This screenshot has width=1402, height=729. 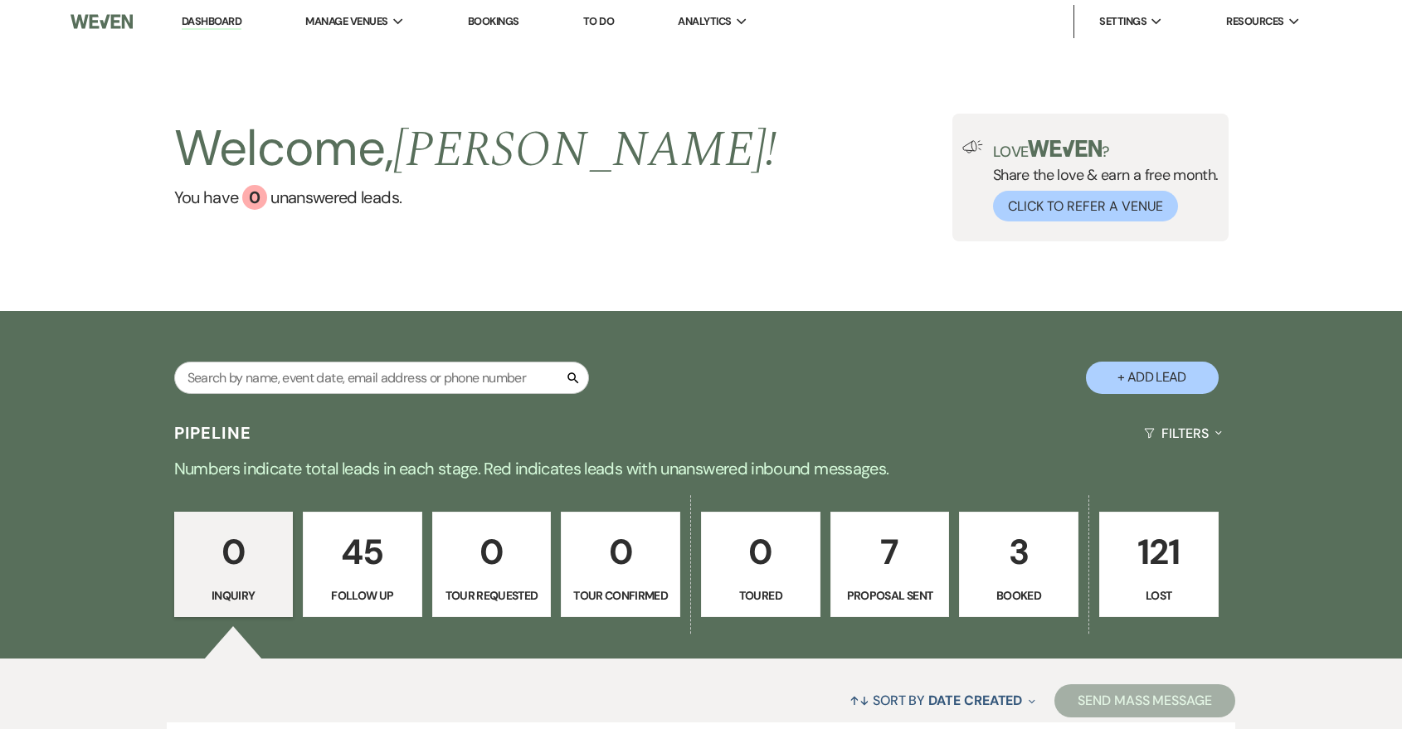 What do you see at coordinates (362, 595) in the screenshot?
I see `p: Follow Up` at bounding box center [362, 595].